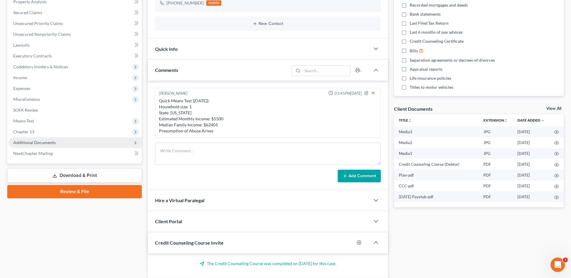 Image resolution: width=571 pixels, height=278 pixels. I want to click on span: Codebtors Insiders & Notices, so click(41, 67).